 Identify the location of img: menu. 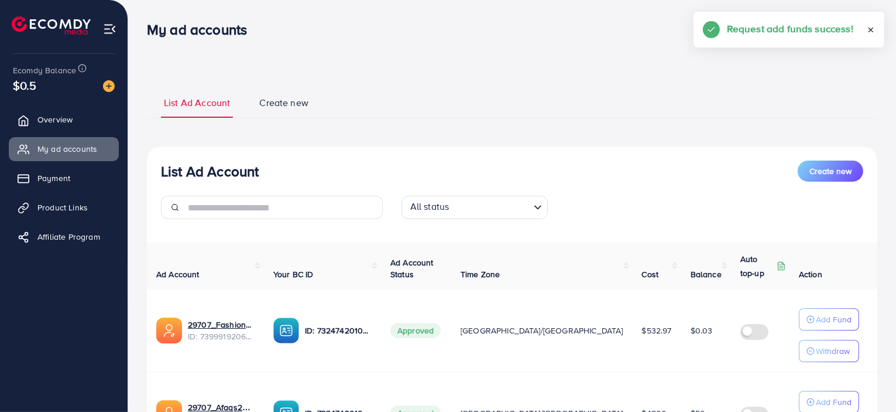
(109, 29).